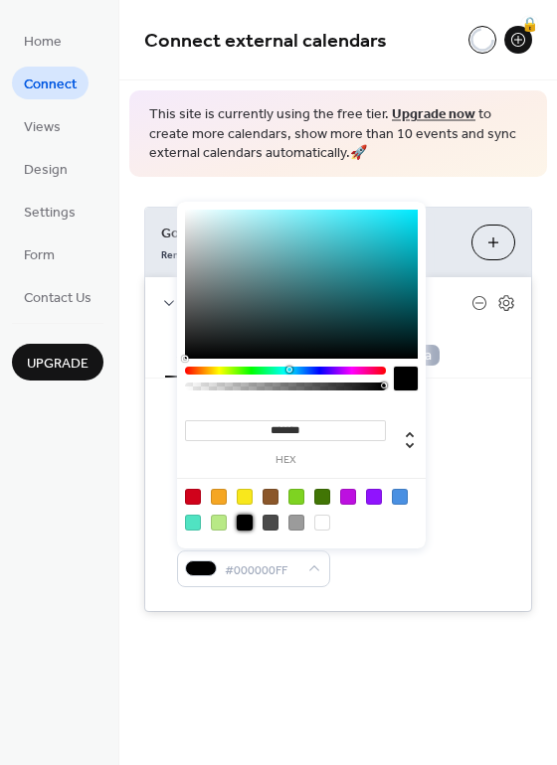  Describe the element at coordinates (245, 497) in the screenshot. I see `div: #F8E71C` at that location.